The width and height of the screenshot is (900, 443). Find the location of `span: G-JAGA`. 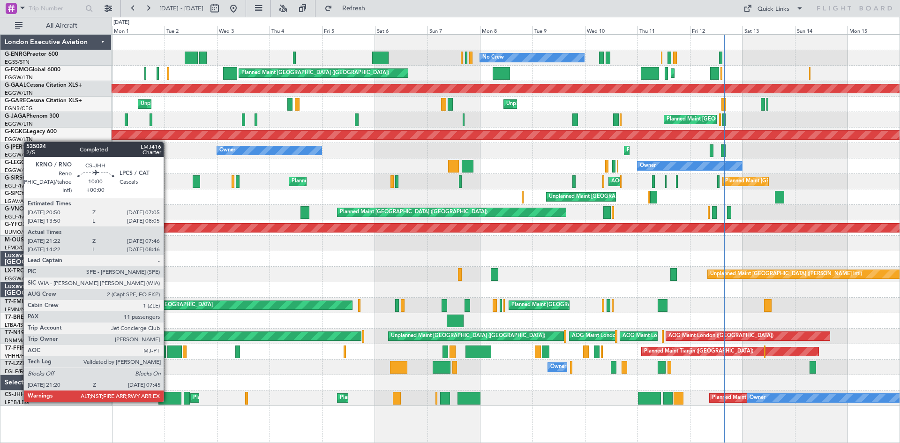

span: G-JAGA is located at coordinates (15, 116).